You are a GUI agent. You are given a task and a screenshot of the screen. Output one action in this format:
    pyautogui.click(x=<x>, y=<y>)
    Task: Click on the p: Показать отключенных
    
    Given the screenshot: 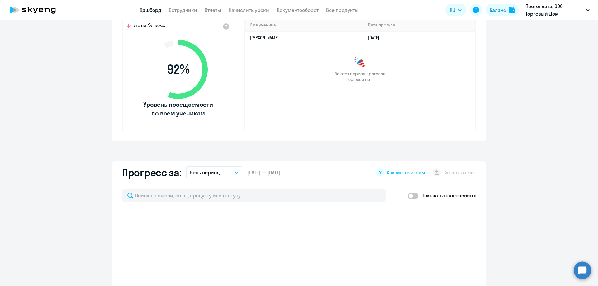 What is the action you would take?
    pyautogui.click(x=449, y=196)
    